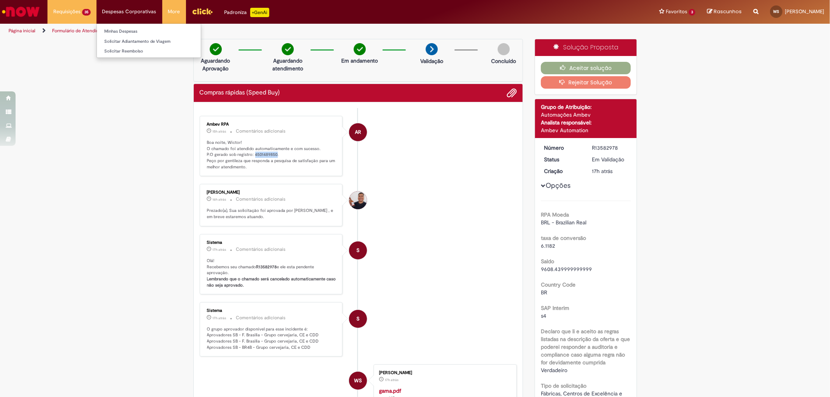 The width and height of the screenshot is (830, 397). Describe the element at coordinates (431, 61) in the screenshot. I see `p: Validação` at that location.